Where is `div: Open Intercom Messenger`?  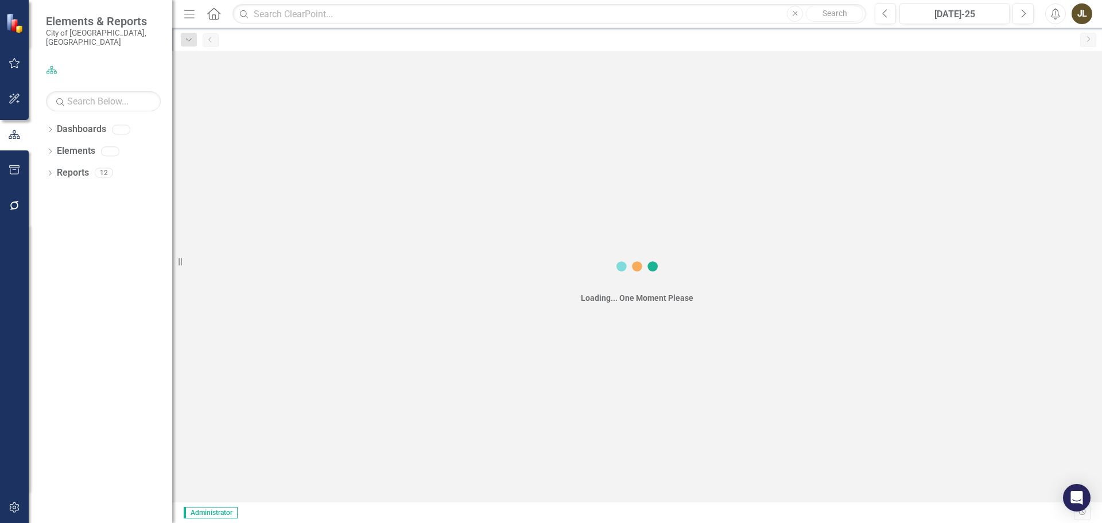 div: Open Intercom Messenger is located at coordinates (1077, 498).